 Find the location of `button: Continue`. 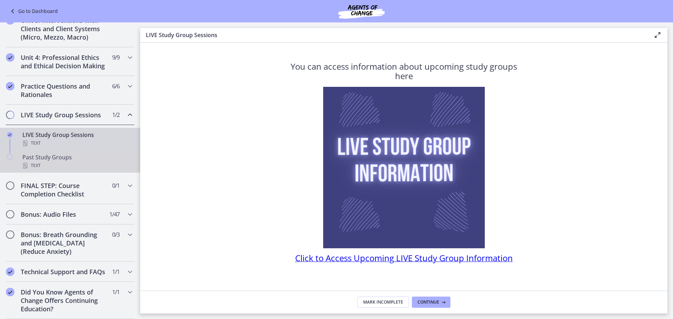

button: Continue is located at coordinates (431, 303).